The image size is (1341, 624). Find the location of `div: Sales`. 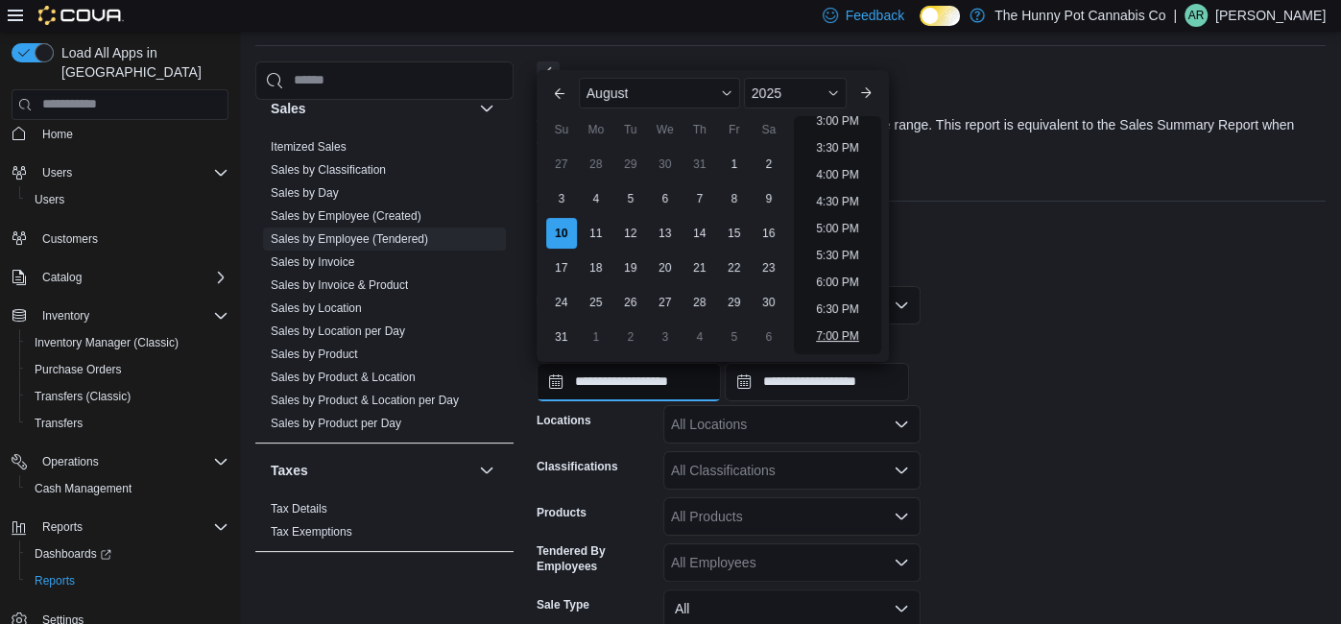

div: Sales is located at coordinates (384, 289).